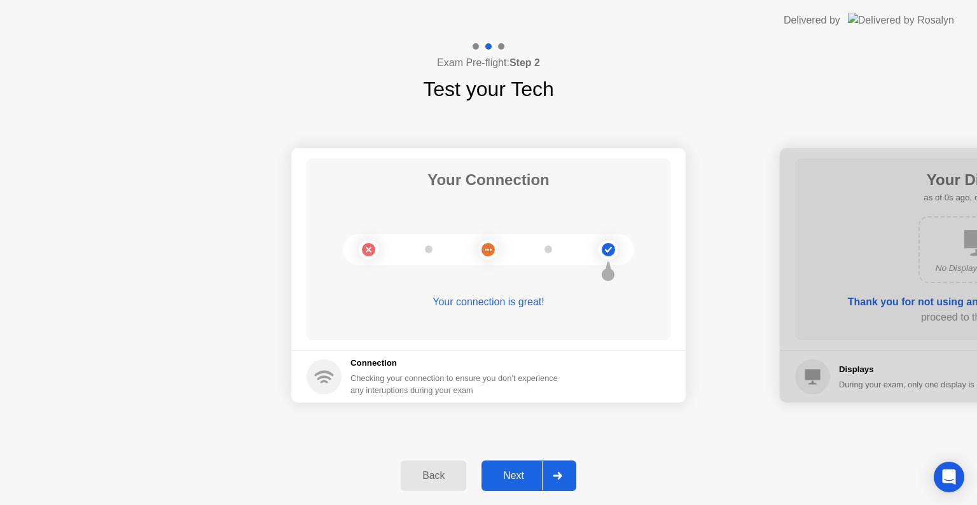  I want to click on div: Your connection is great!, so click(488, 302).